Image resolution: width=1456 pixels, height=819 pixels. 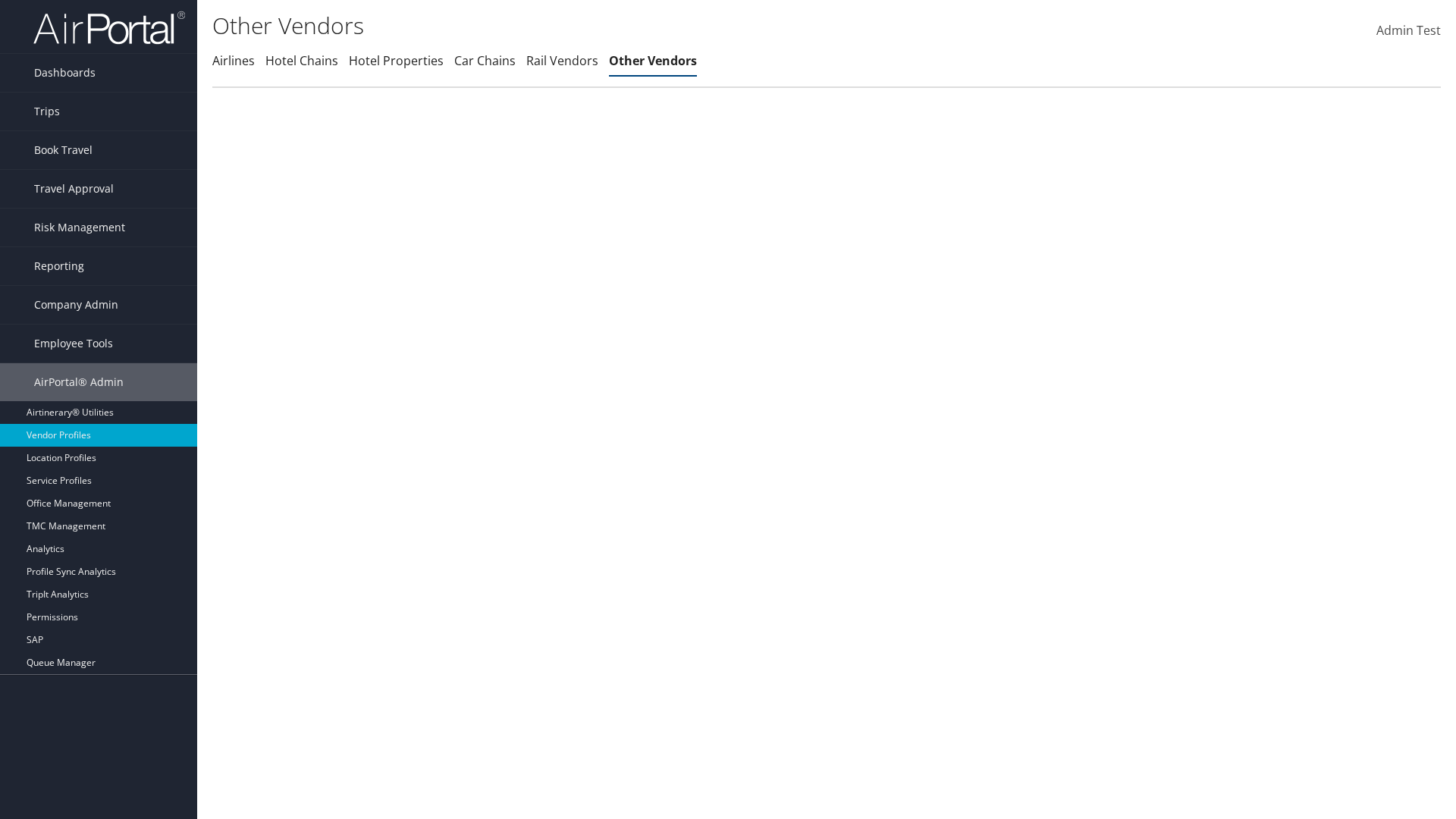 I want to click on span: Admin Test, so click(x=1408, y=30).